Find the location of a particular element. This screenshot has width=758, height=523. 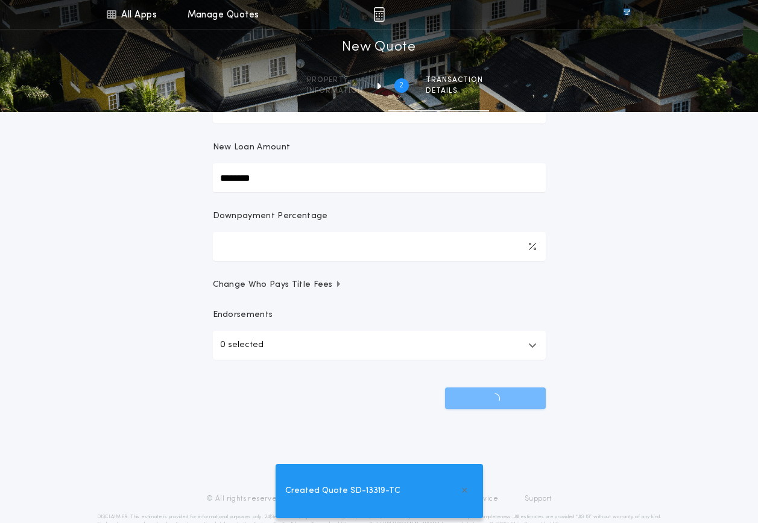

button: 0 selected is located at coordinates (379, 346).